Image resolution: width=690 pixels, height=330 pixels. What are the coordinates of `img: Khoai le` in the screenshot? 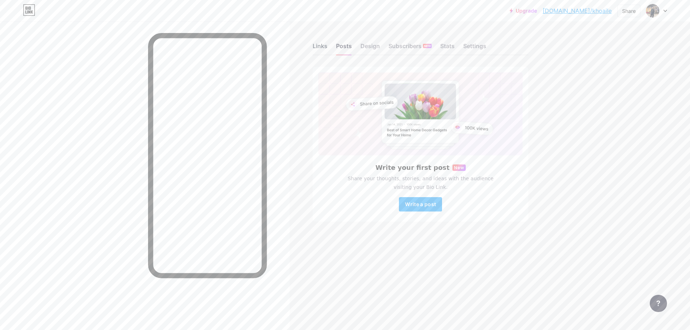 It's located at (653, 11).